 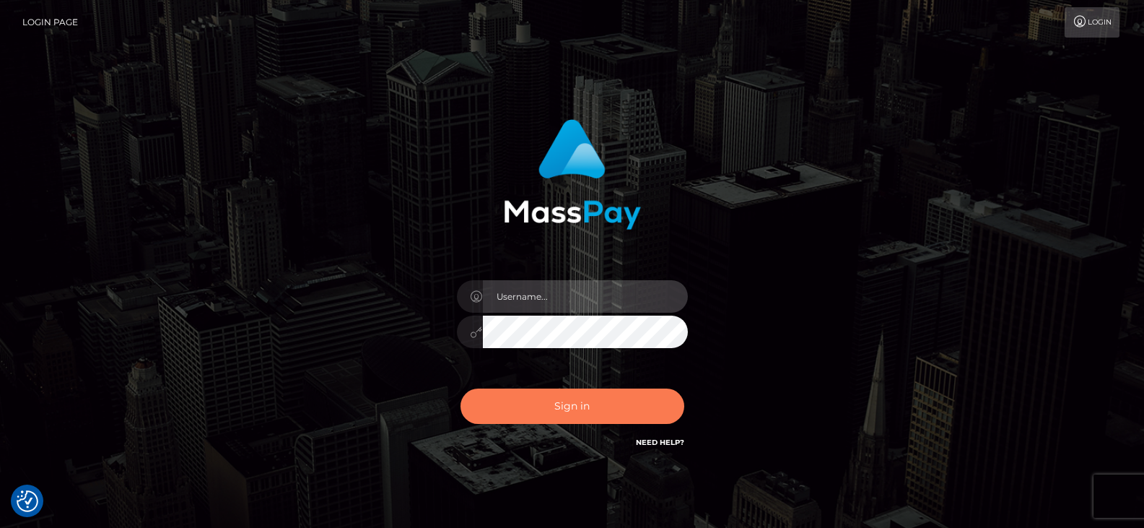 I want to click on button: Consent Preferences, so click(x=27, y=501).